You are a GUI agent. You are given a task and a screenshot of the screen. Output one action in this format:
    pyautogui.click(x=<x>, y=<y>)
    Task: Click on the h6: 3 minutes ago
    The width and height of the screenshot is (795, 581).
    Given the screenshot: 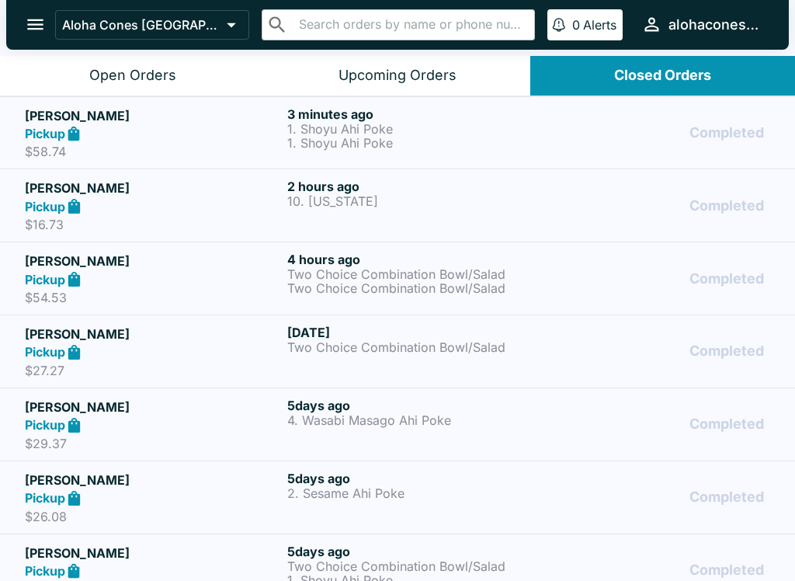 What is the action you would take?
    pyautogui.click(x=415, y=114)
    